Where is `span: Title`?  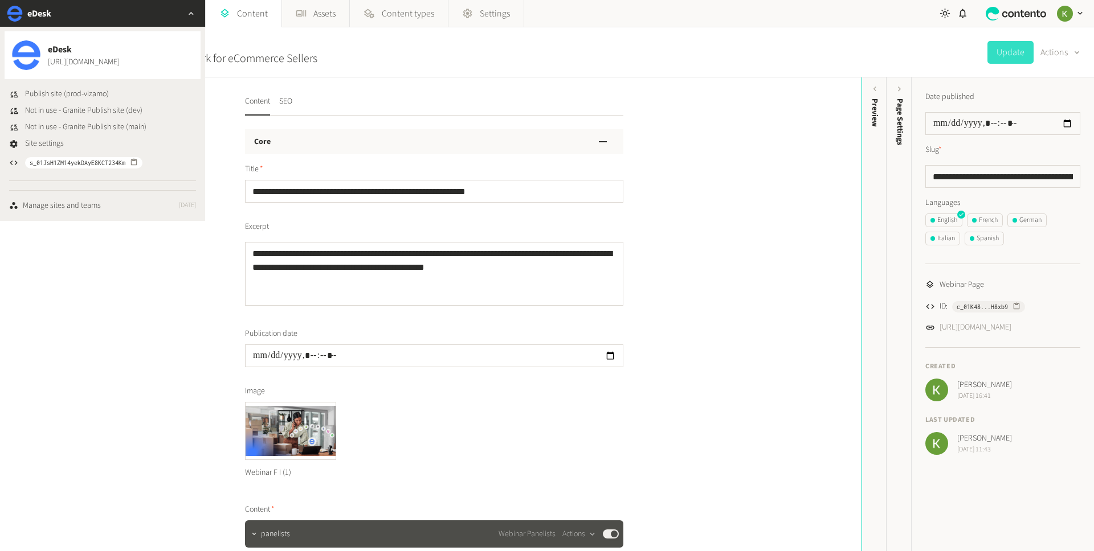 span: Title is located at coordinates (254, 169).